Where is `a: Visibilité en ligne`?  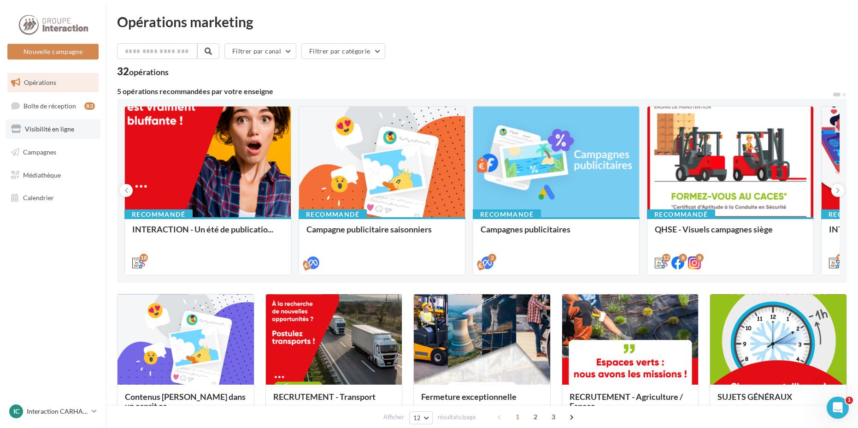 a: Visibilité en ligne is located at coordinates (53, 129).